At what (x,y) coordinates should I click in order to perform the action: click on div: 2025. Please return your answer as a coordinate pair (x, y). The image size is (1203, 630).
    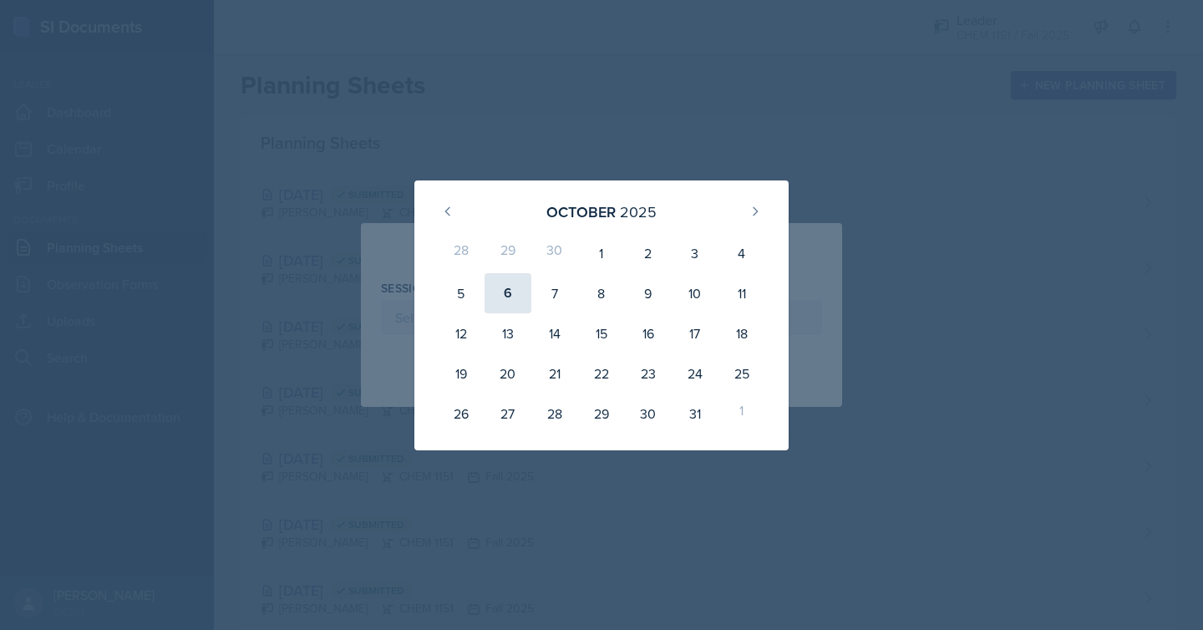
    Looking at the image, I should click on (638, 211).